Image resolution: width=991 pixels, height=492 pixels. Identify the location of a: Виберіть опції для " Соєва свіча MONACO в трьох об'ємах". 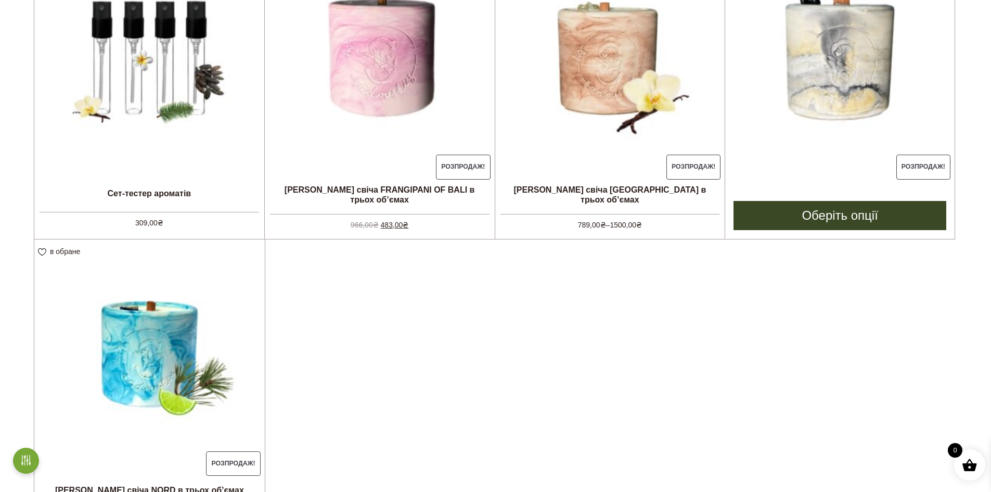
(840, 215).